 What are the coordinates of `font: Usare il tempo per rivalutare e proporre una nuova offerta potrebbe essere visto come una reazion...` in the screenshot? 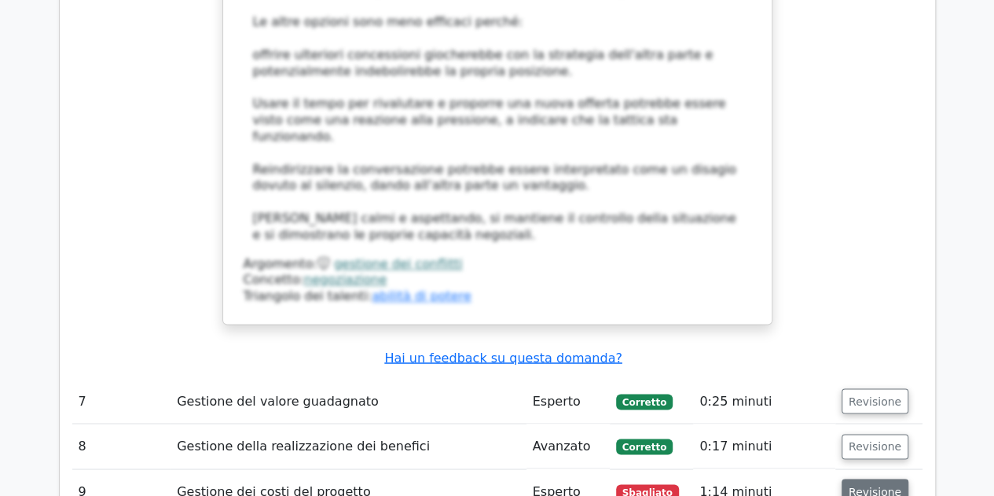 It's located at (489, 119).